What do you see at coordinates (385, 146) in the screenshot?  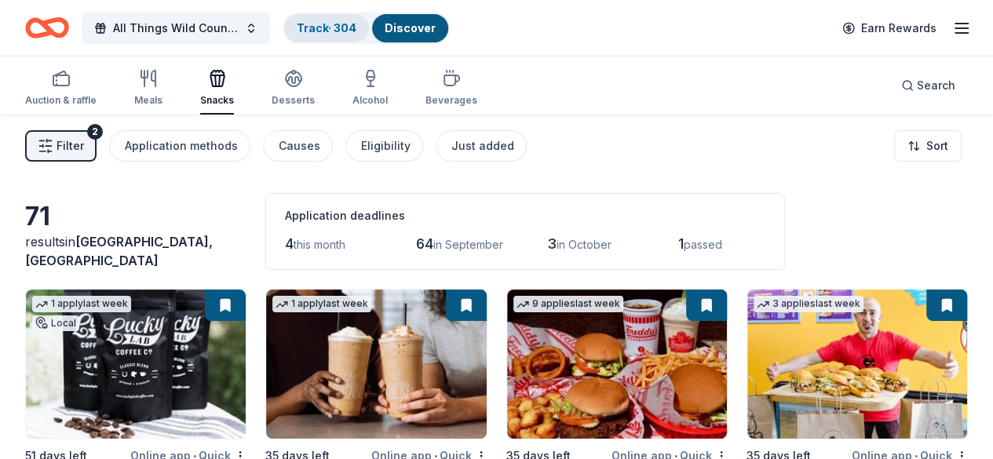 I see `div: Eligibility` at bounding box center [385, 146].